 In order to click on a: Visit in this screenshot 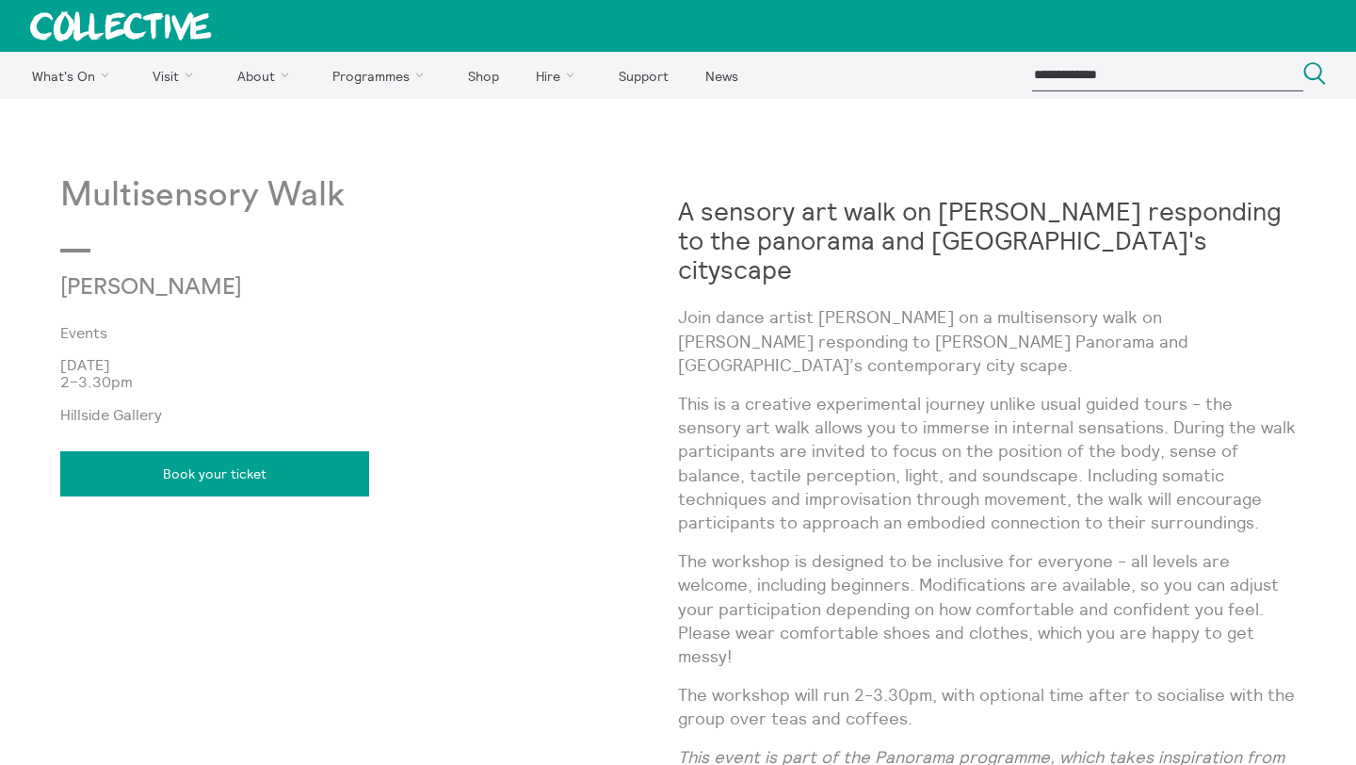, I will do `click(177, 75)`.